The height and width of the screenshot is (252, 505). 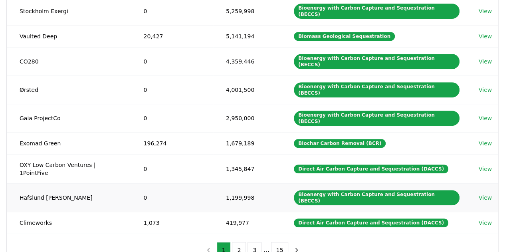 I want to click on td: 4,359,446, so click(x=247, y=61).